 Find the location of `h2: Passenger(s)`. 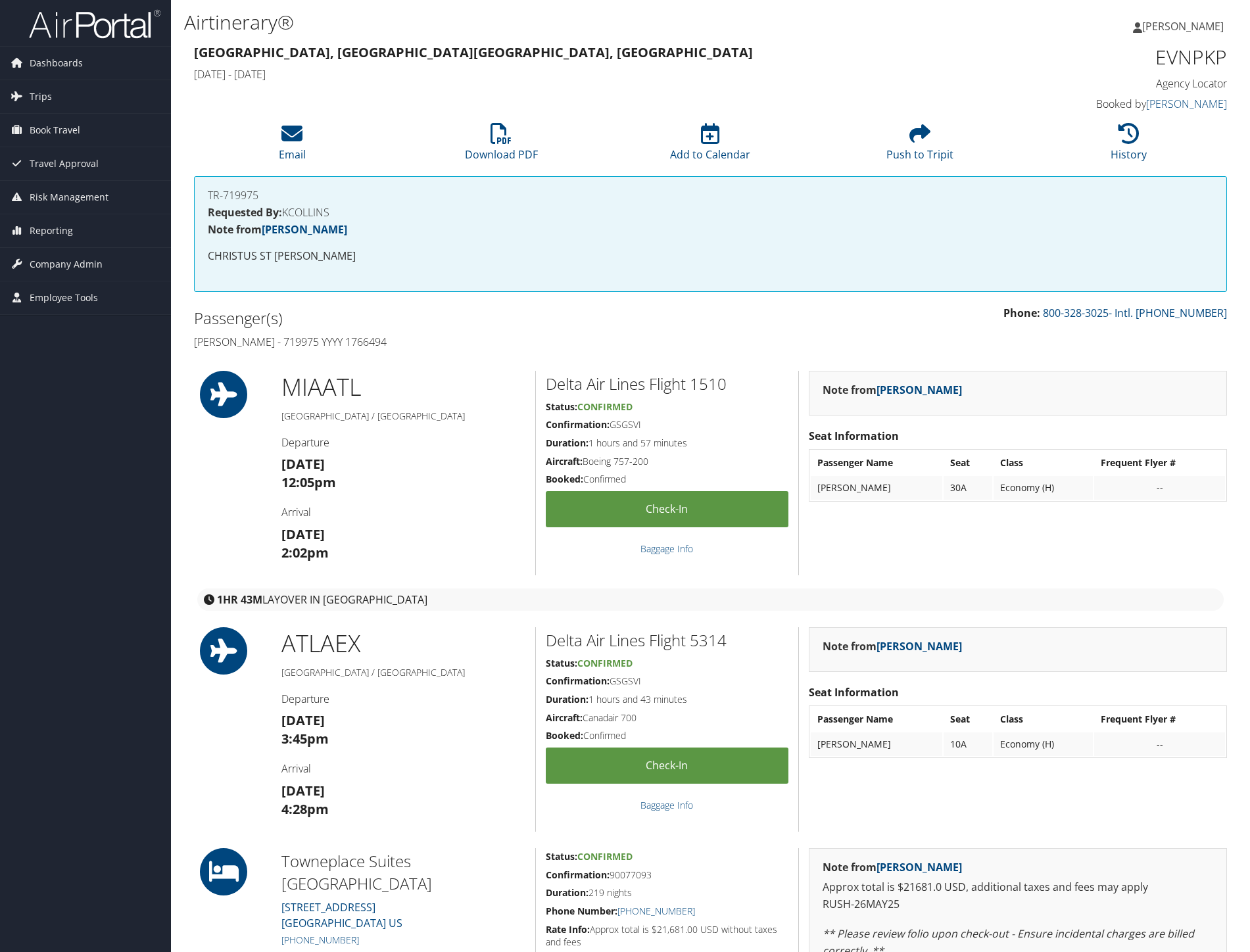

h2: Passenger(s) is located at coordinates (447, 318).